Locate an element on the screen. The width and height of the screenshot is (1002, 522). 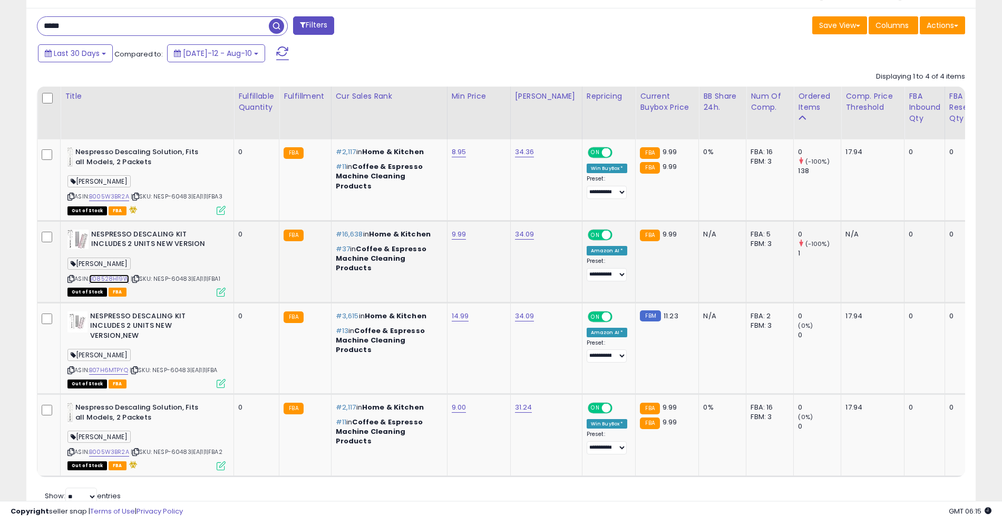
a: 8.95 is located at coordinates (459, 152).